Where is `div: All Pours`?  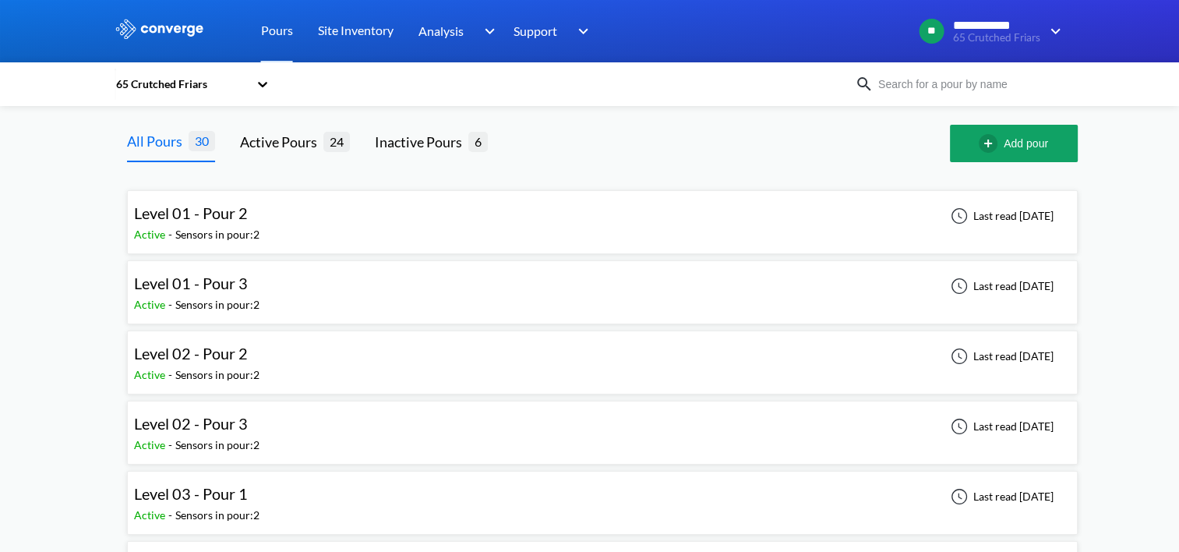 div: All Pours is located at coordinates (157, 141).